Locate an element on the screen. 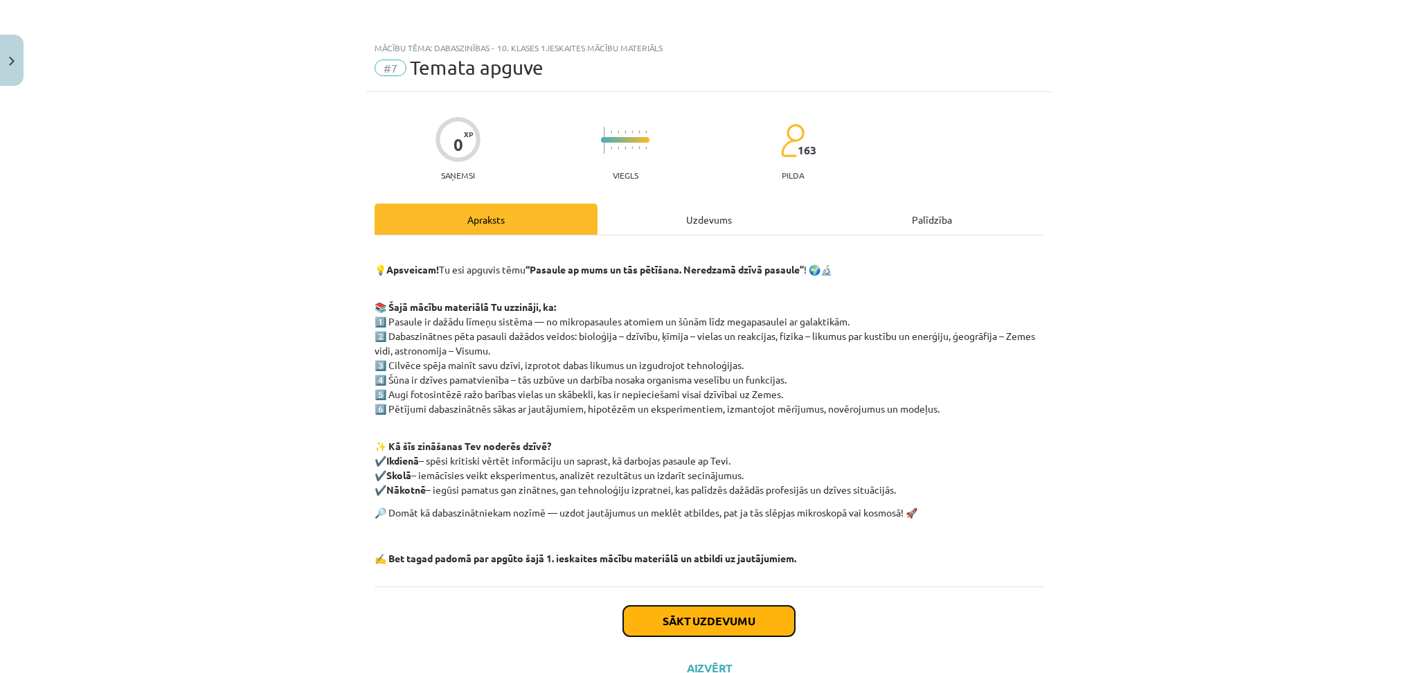  img: icon-close-lesson-0947bae3869378f0d4975bcd49f059093ad1ed9edebbc8119c70593378902aed.svg is located at coordinates (12, 61).